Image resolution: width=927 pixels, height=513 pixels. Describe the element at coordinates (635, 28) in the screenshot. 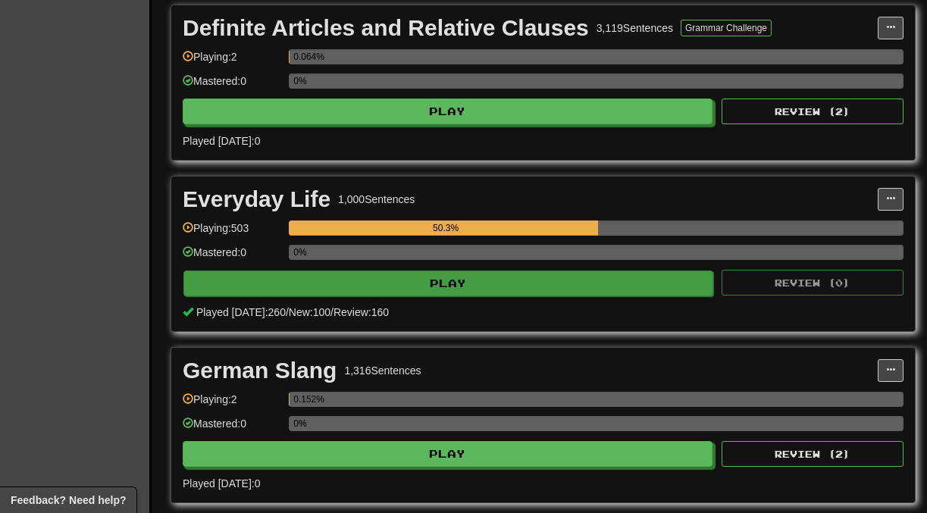

I see `div: 3,119 Sentences` at that location.